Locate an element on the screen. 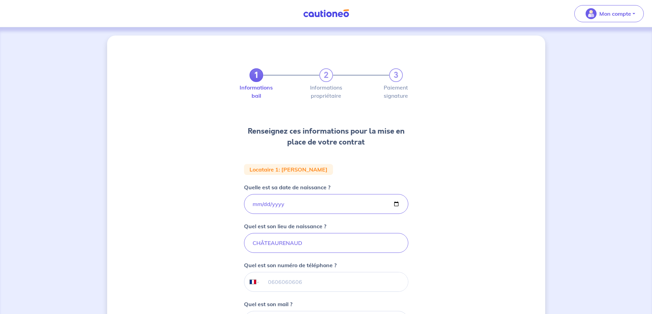 This screenshot has width=652, height=314. input: birthdate.placeholder is located at coordinates (326, 204).